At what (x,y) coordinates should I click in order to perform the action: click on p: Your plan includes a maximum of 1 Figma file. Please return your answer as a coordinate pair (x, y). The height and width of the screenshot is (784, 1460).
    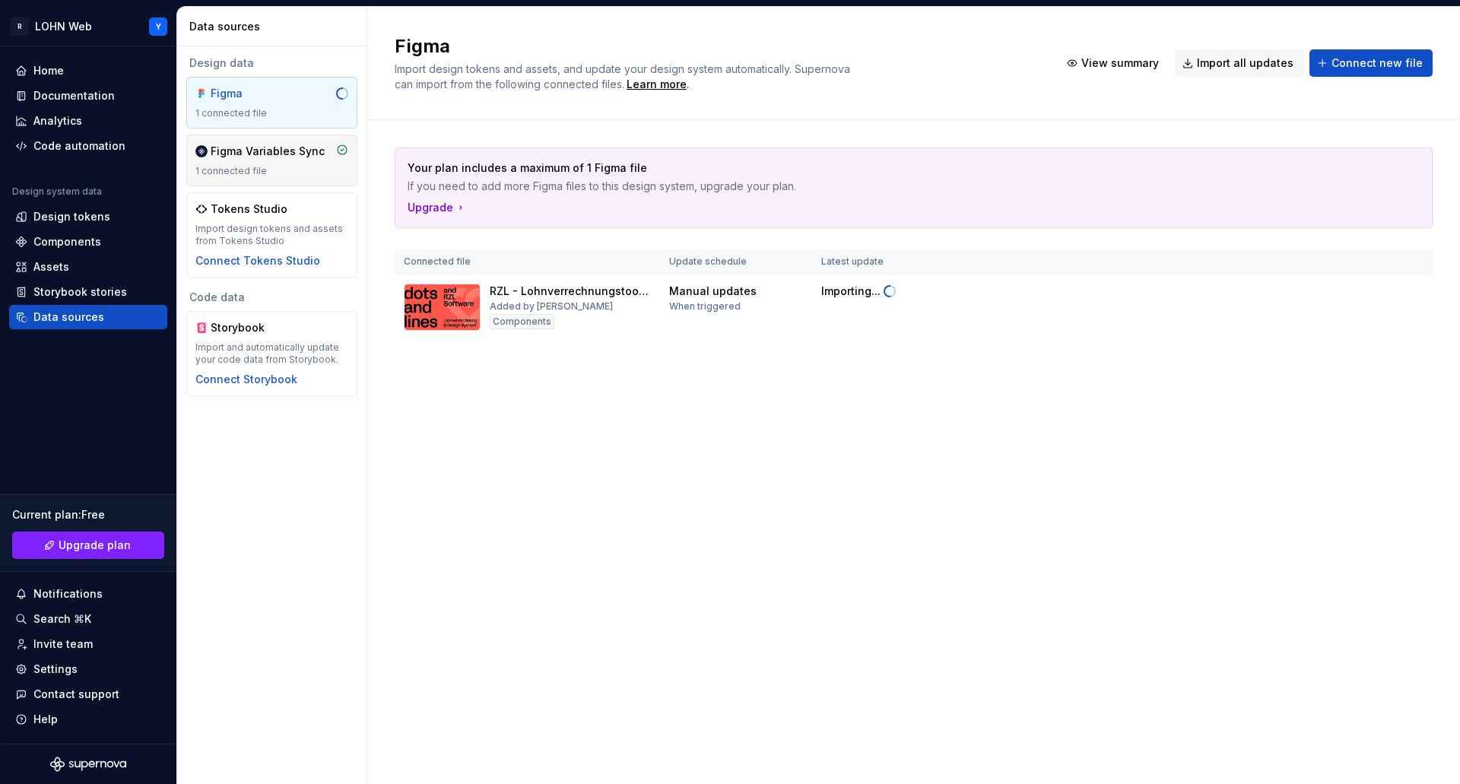
    Looking at the image, I should click on (860, 168).